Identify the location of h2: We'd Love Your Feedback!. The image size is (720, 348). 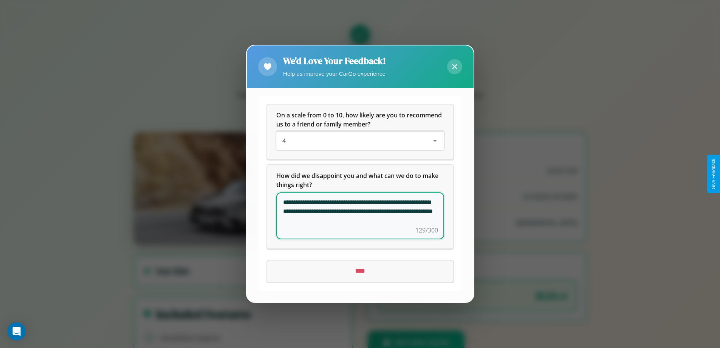
(335, 61).